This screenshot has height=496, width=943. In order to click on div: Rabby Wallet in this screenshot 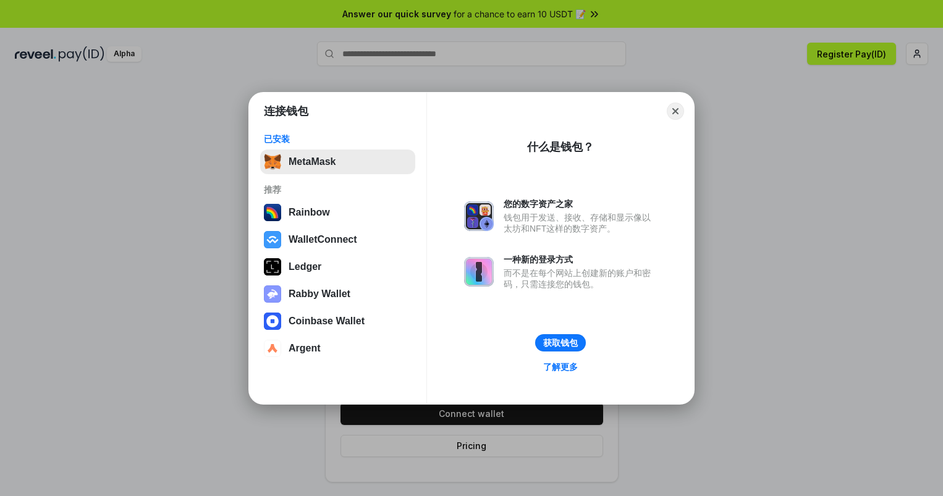, I will do `click(320, 294)`.